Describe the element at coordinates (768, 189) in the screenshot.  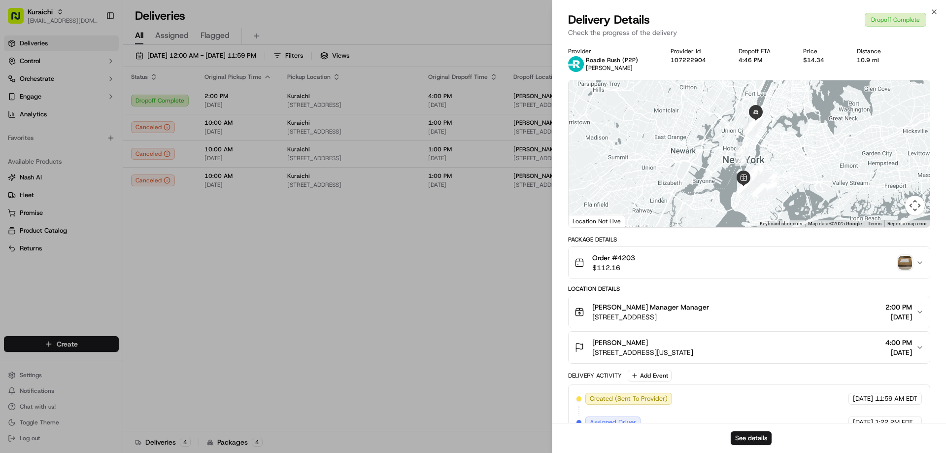
I see `div: 12` at that location.